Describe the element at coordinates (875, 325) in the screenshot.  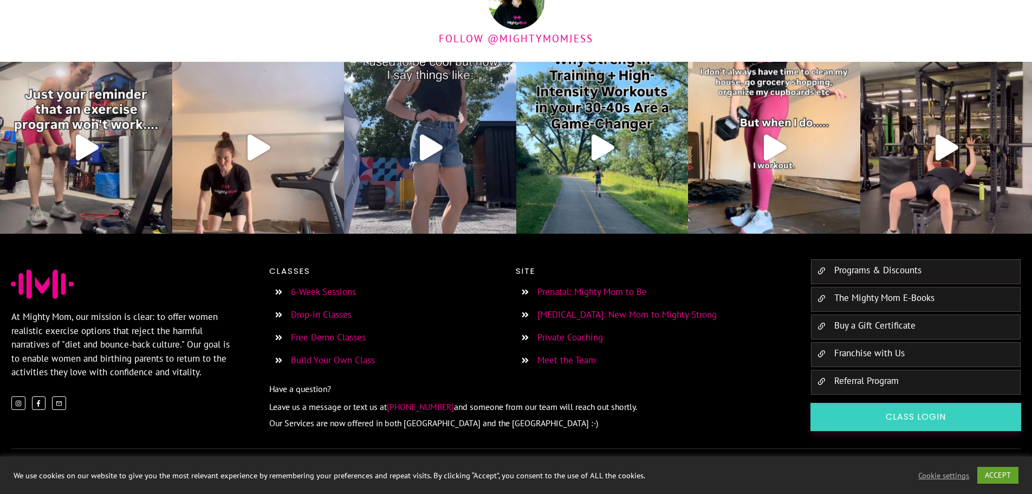
I see `a: Buy a Gift Certificate` at that location.